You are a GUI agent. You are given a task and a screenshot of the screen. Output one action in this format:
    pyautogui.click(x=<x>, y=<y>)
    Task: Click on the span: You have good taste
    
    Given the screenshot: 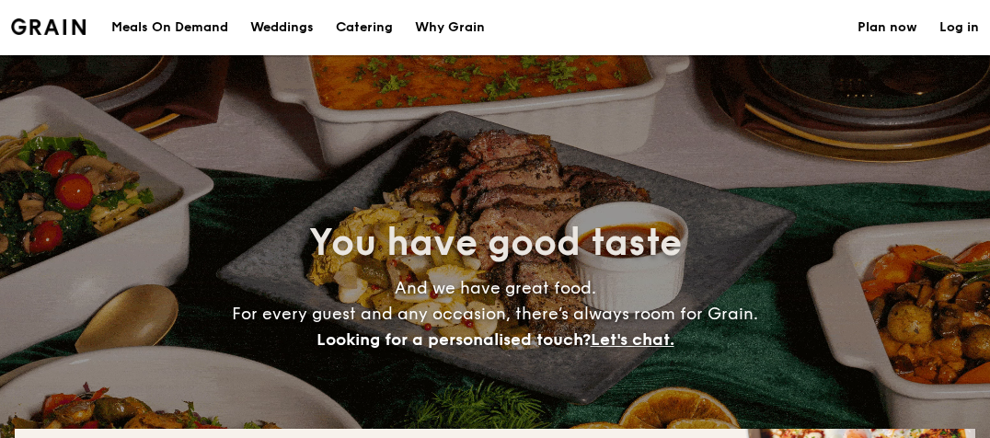 What is the action you would take?
    pyautogui.click(x=495, y=243)
    